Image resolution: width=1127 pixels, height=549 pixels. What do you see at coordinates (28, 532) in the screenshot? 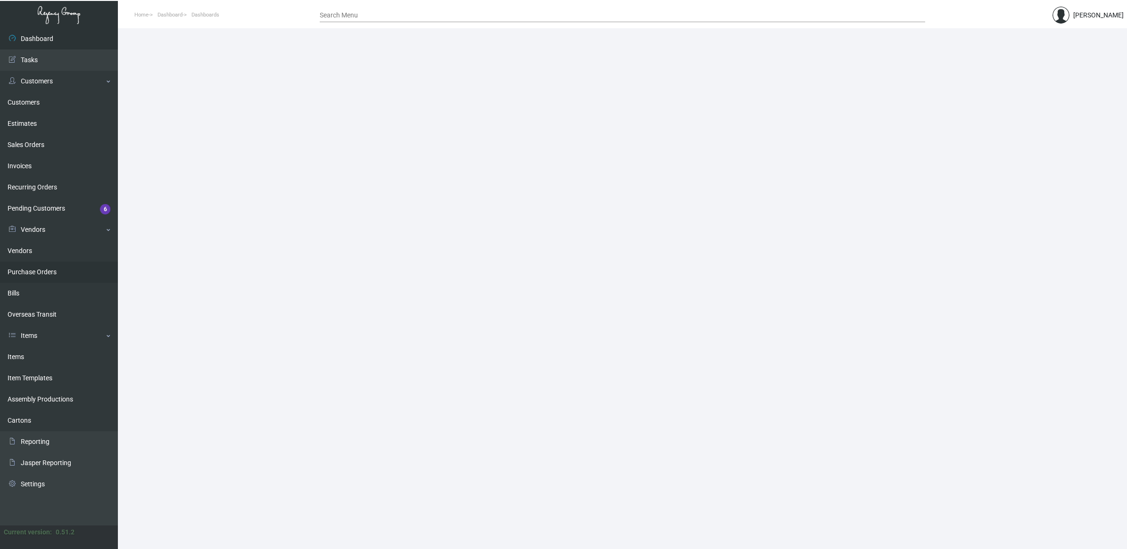
I see `div: Current version:` at bounding box center [28, 532].